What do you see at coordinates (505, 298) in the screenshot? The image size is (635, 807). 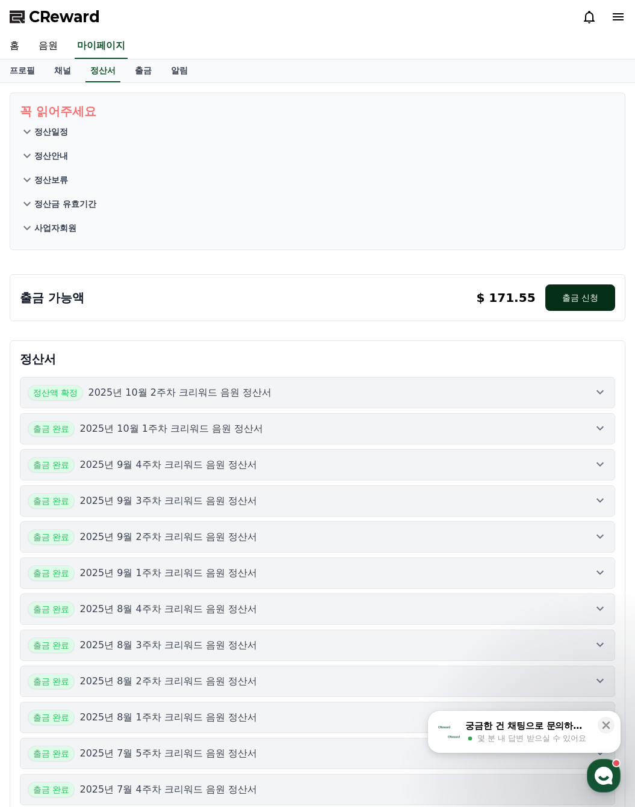 I see `p: $ 171.55` at bounding box center [505, 298].